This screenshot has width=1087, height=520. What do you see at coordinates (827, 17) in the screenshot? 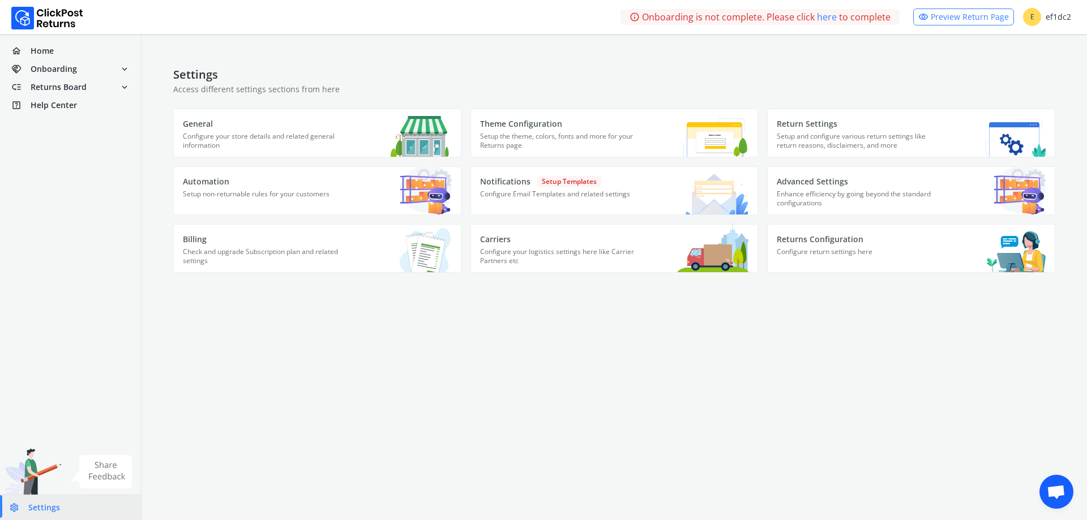
I see `a: here` at bounding box center [827, 17].